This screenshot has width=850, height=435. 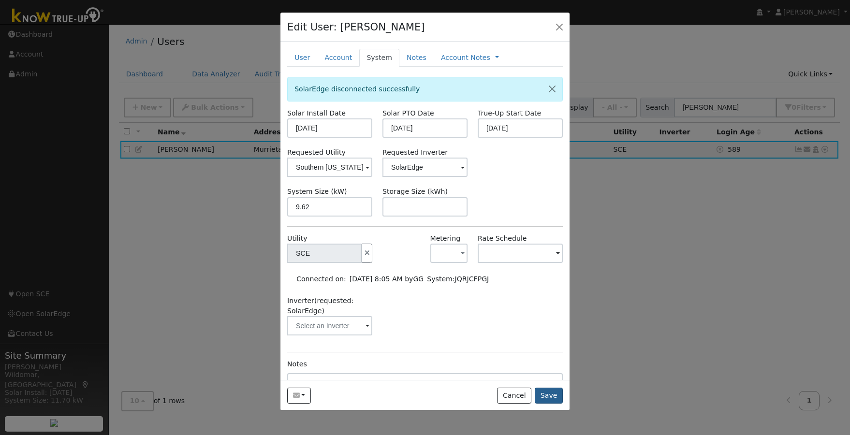 I want to click on label: Inverter, so click(x=330, y=306).